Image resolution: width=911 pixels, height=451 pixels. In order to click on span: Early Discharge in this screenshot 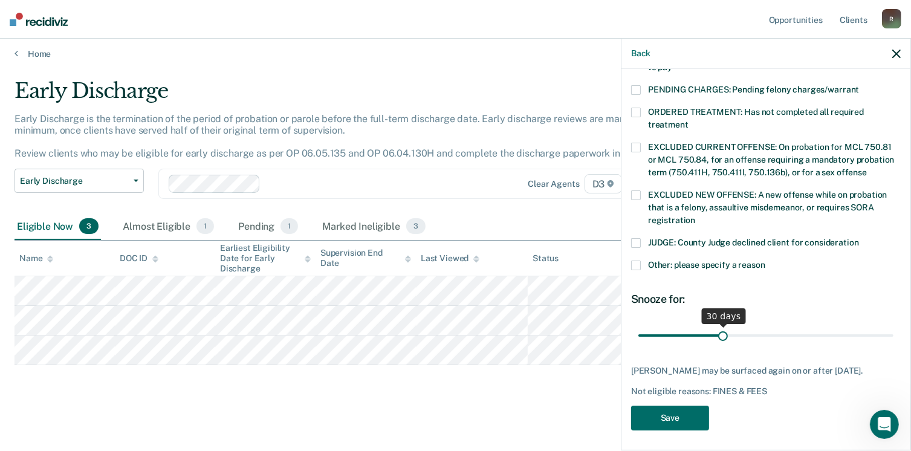, I will do `click(74, 181)`.